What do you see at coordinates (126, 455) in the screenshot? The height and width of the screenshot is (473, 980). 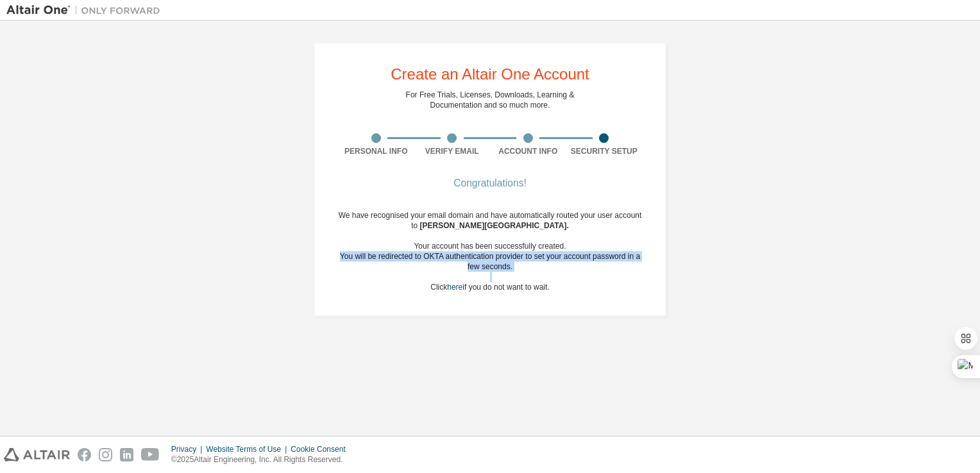 I see `img: linkedin.svg` at bounding box center [126, 455].